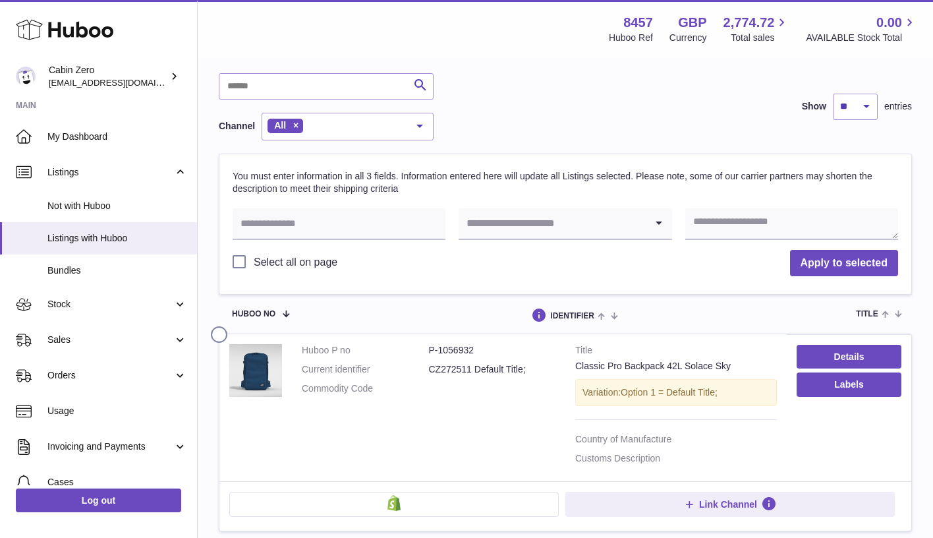  Describe the element at coordinates (638, 22) in the screenshot. I see `strong: 8457` at that location.